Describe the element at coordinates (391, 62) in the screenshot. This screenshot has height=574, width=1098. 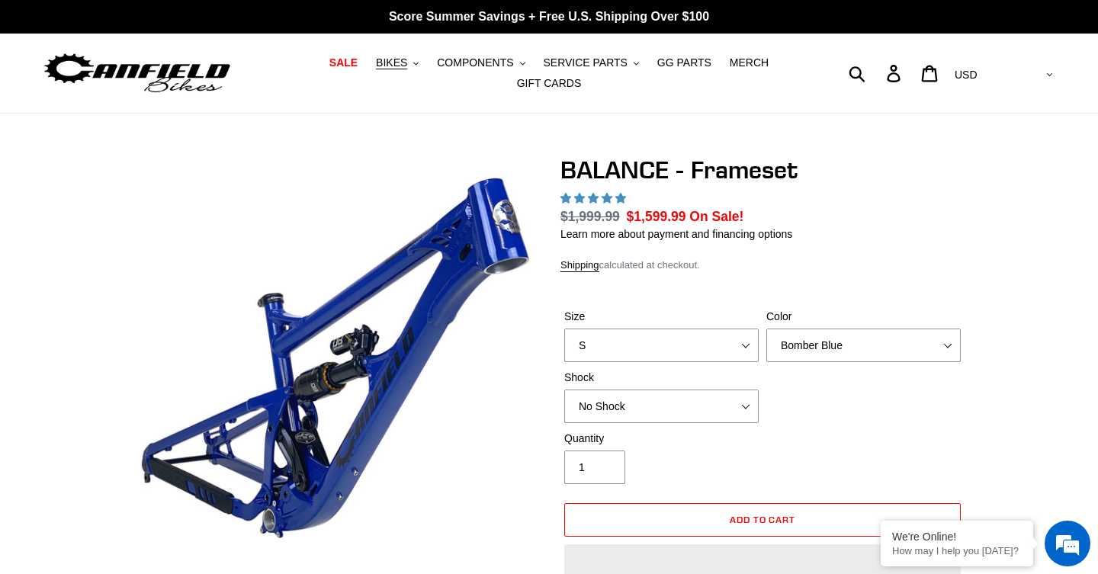
I see `span: BIKES` at that location.